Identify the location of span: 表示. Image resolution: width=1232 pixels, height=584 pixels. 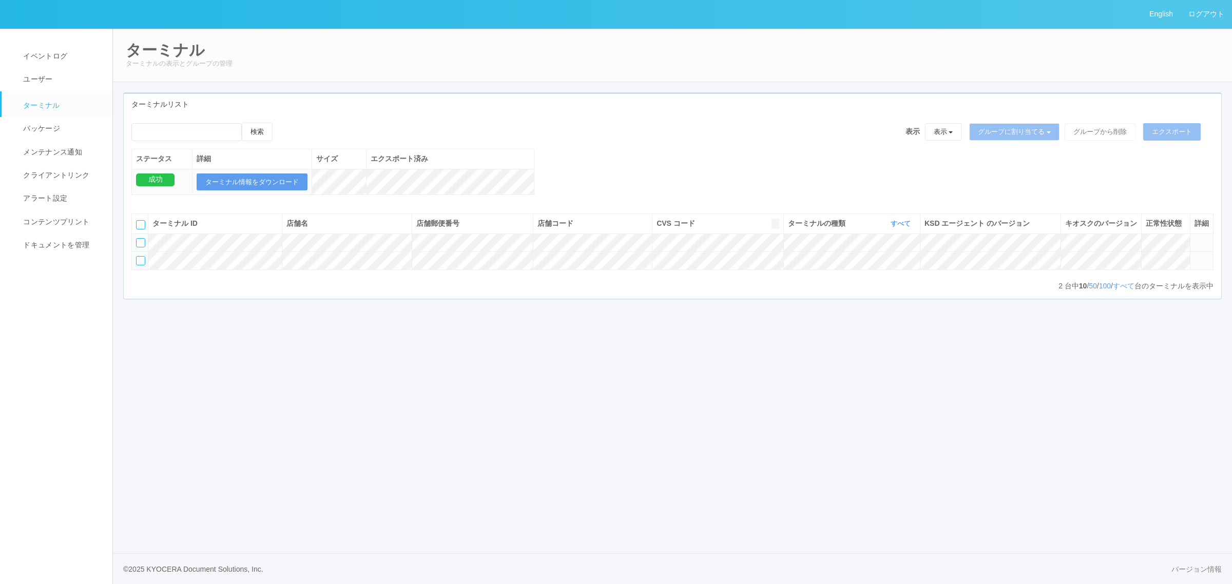
(913, 131).